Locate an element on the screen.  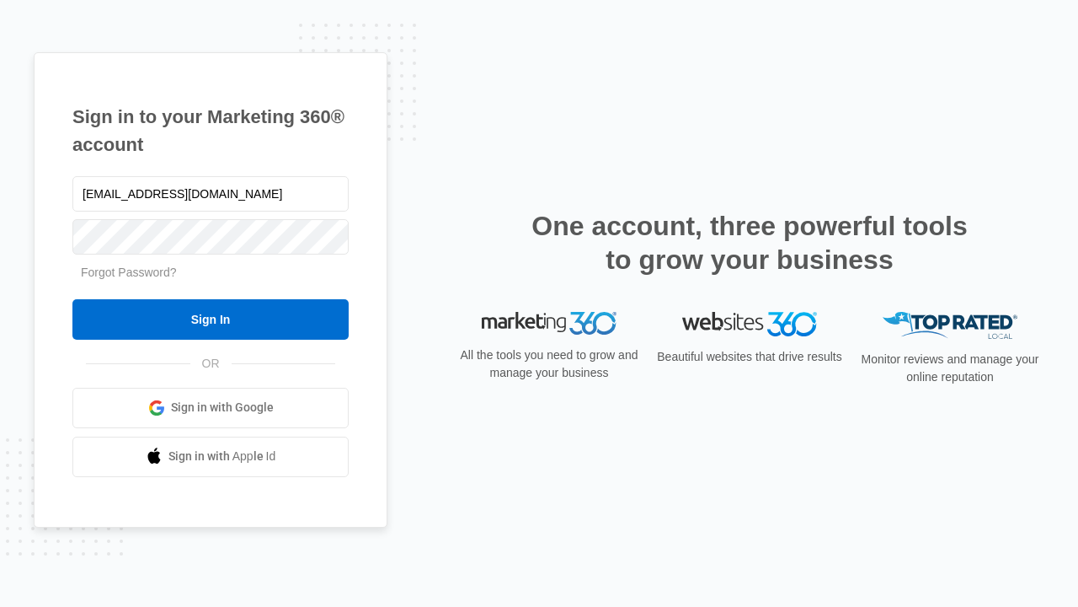
span: OR is located at coordinates (211, 363).